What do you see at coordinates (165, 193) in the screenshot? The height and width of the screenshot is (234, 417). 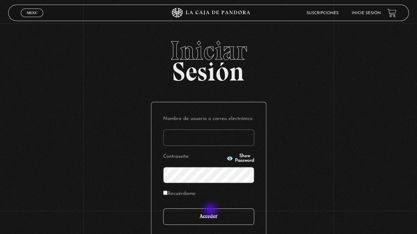 I see `input: Recuérdame` at bounding box center [165, 193].